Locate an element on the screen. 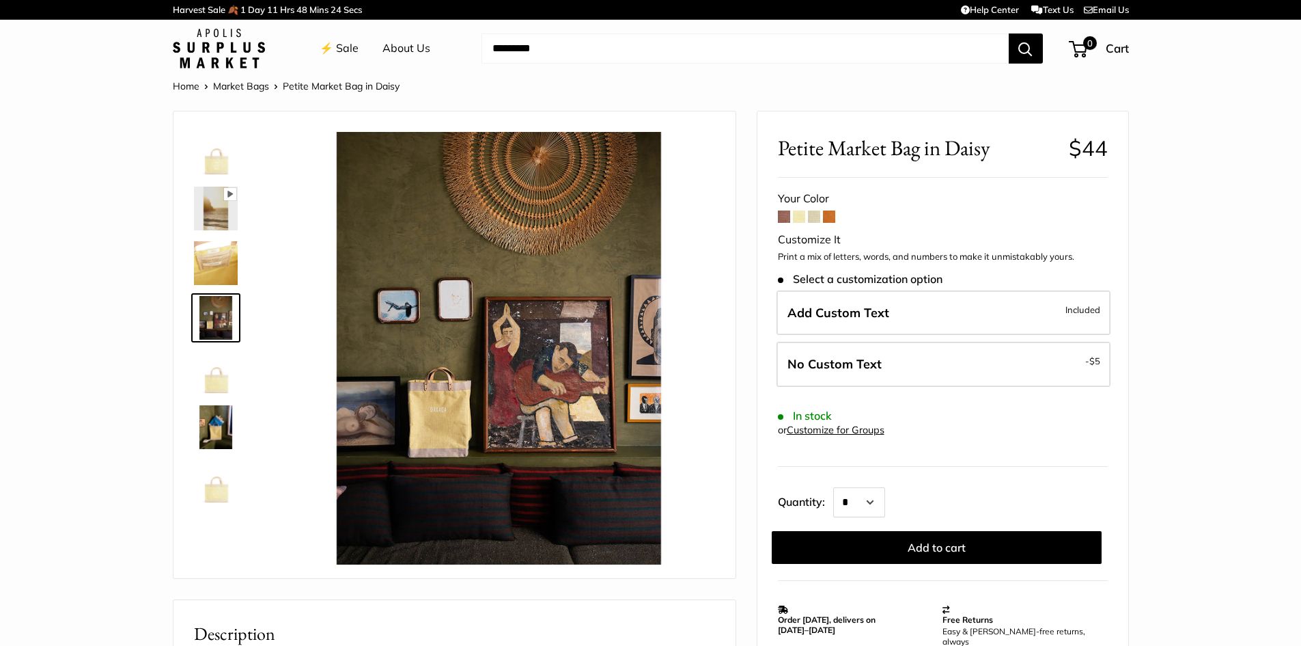 The height and width of the screenshot is (646, 1301). span: 24 is located at coordinates (336, 10).